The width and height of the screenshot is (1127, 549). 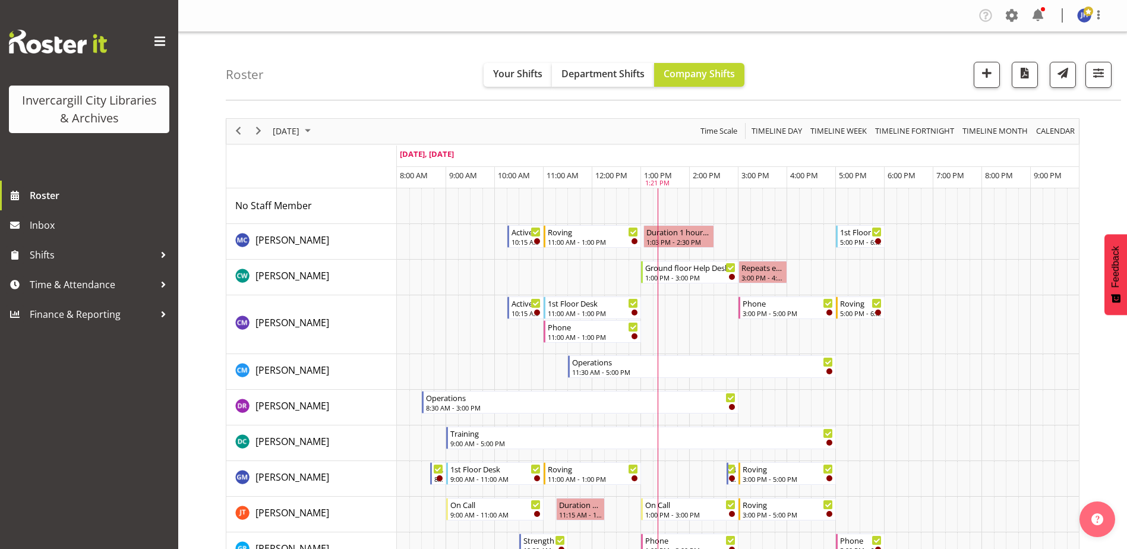 I want to click on button: Timeline Day, so click(x=777, y=131).